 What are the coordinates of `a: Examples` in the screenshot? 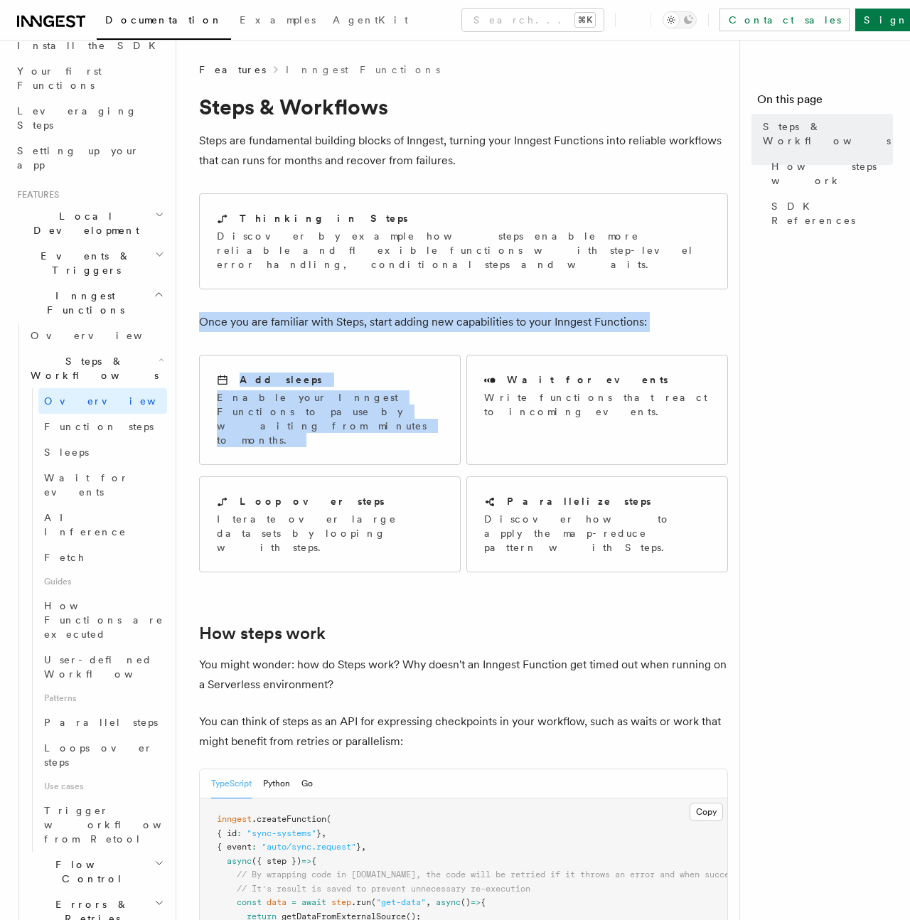 It's located at (277, 21).